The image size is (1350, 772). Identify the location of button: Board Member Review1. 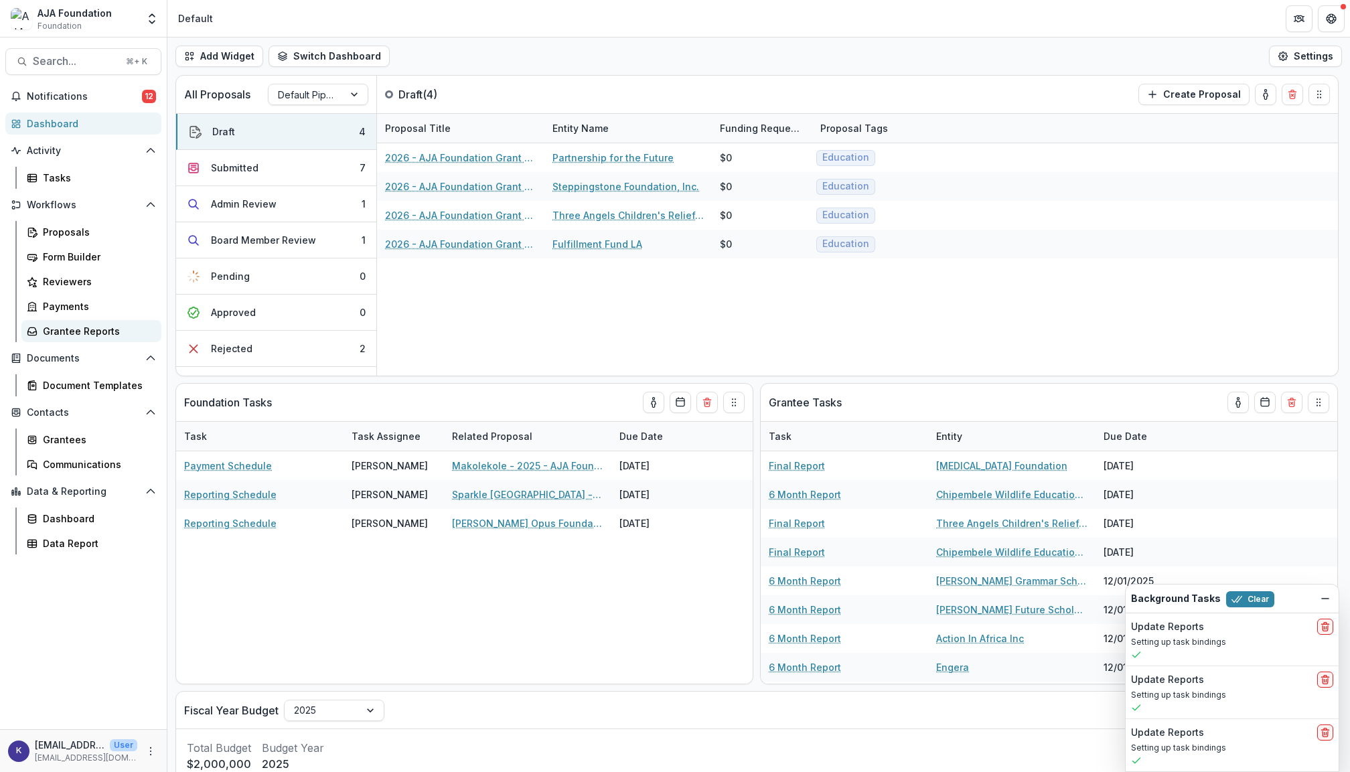
(276, 240).